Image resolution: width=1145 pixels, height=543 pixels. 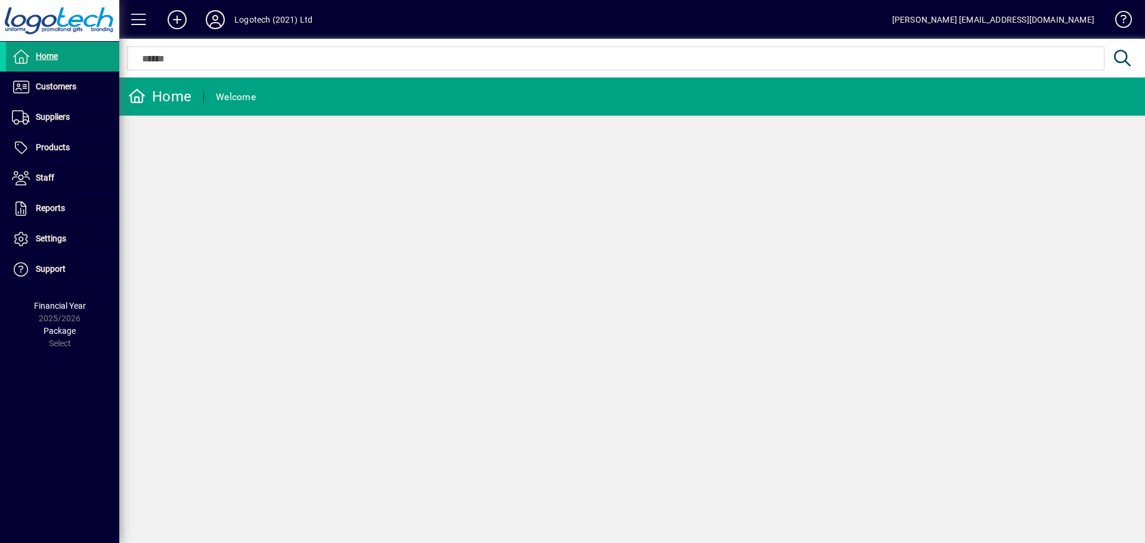 I want to click on span: Staff, so click(x=45, y=178).